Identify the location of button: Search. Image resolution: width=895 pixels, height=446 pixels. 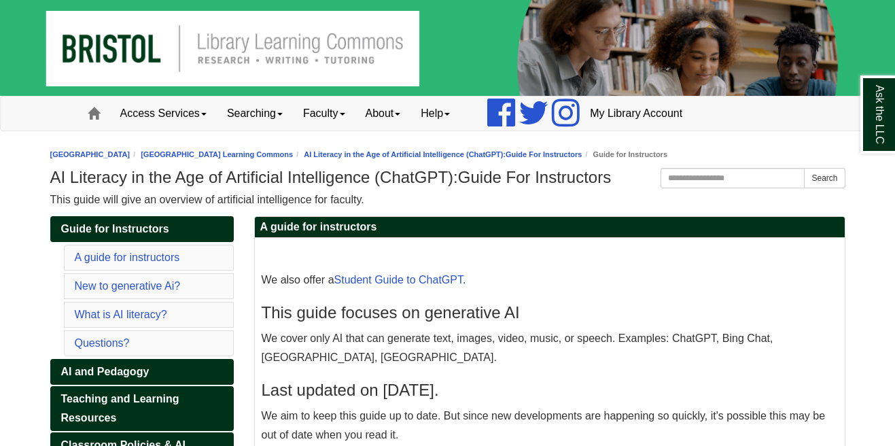
(824, 178).